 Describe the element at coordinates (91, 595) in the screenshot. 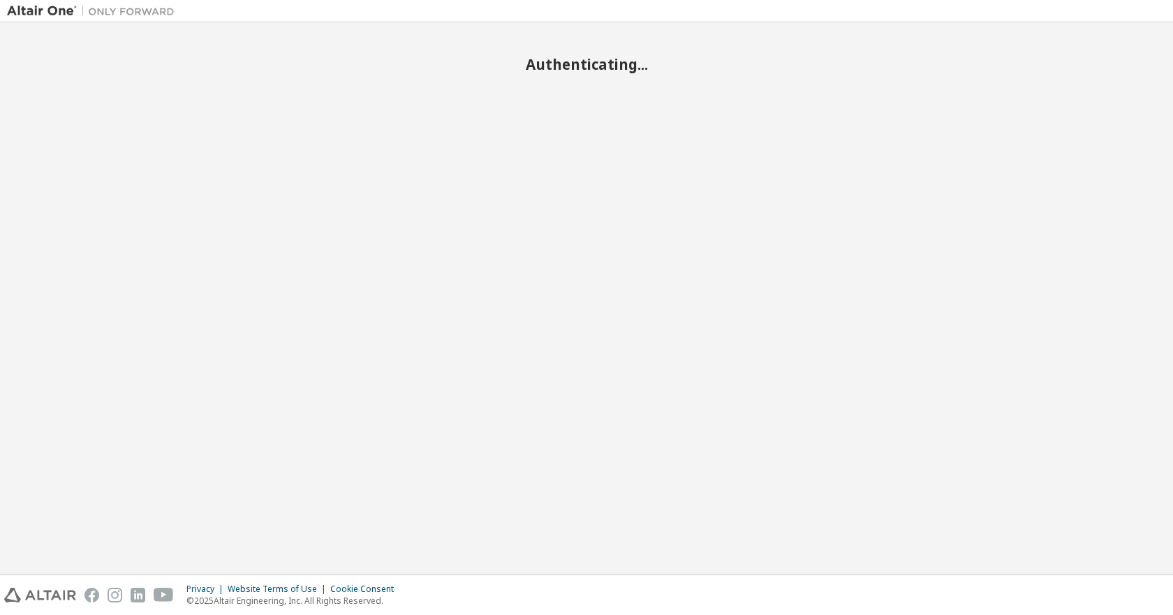

I see `img: facebook.svg` at that location.